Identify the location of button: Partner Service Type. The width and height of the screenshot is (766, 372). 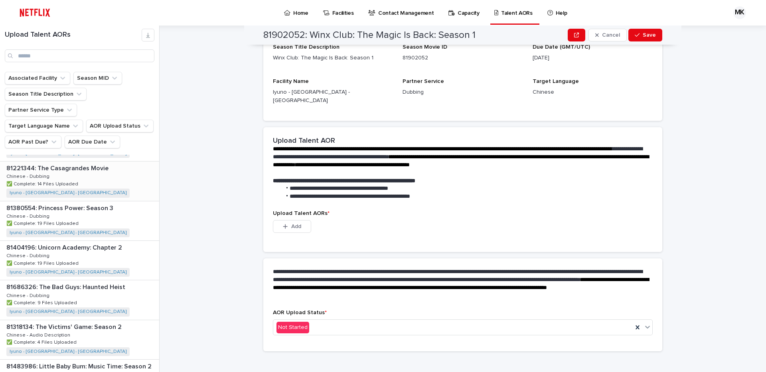
(41, 110).